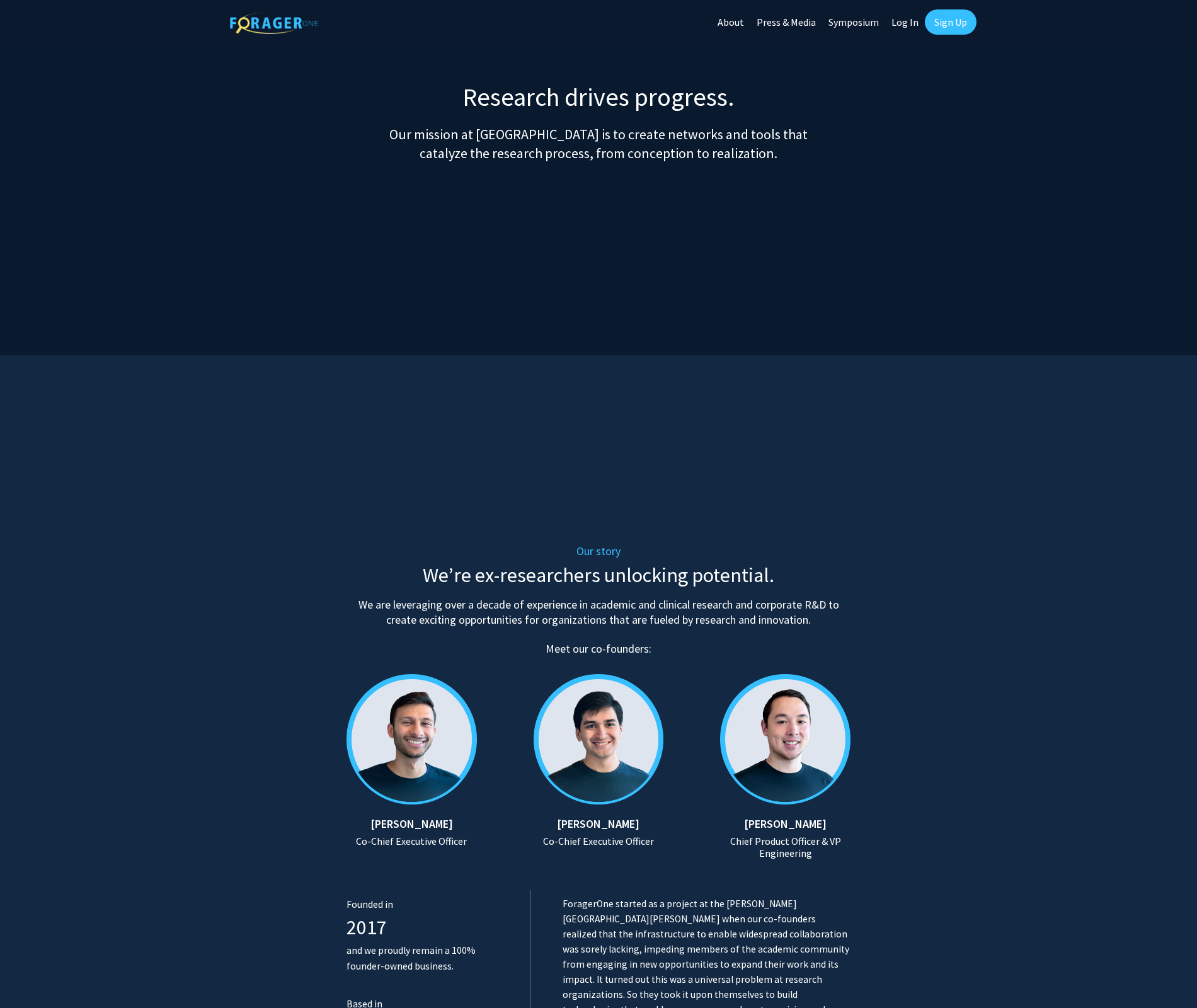  What do you see at coordinates (367, 927) in the screenshot?
I see `span: 2017` at bounding box center [367, 927].